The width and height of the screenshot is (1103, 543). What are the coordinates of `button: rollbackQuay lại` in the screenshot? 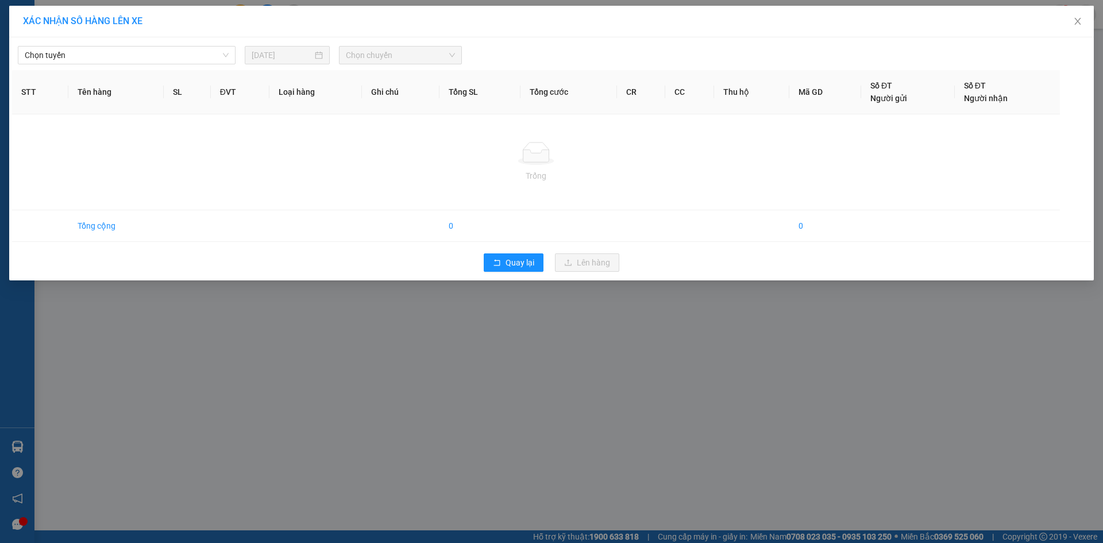 It's located at (513, 262).